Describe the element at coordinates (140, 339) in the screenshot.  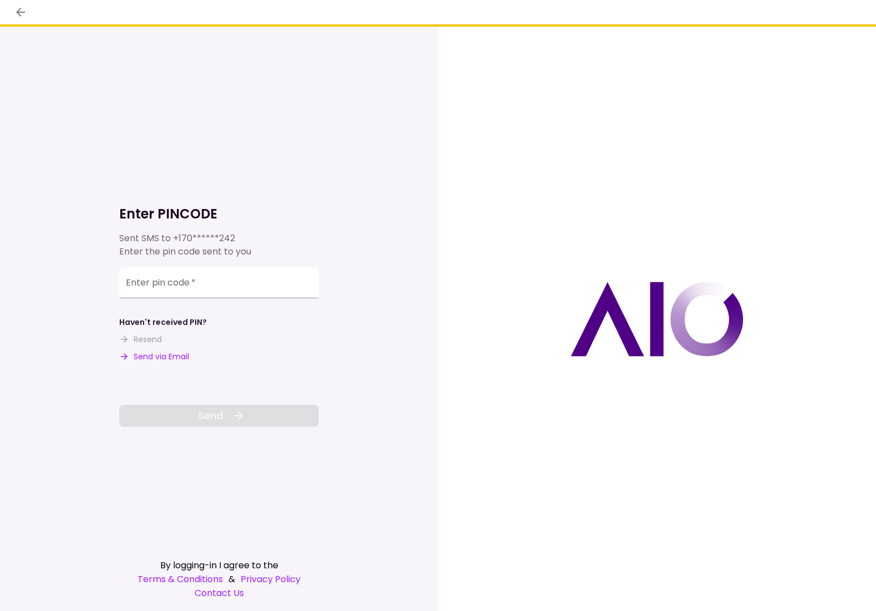
I see `button: Resend` at that location.